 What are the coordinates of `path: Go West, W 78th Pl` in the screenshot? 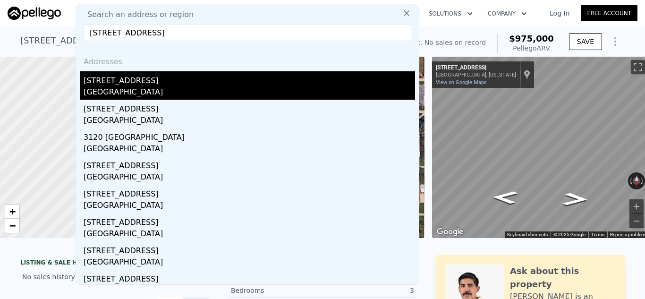 It's located at (576, 199).